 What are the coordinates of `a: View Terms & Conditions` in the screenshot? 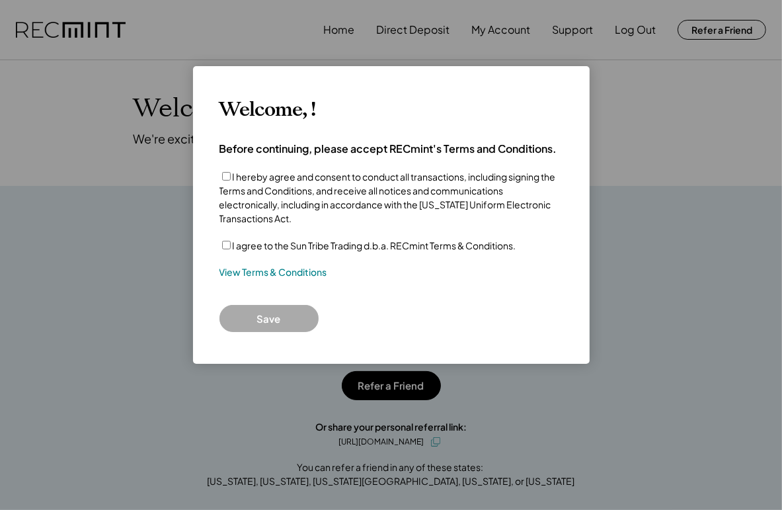 It's located at (273, 272).